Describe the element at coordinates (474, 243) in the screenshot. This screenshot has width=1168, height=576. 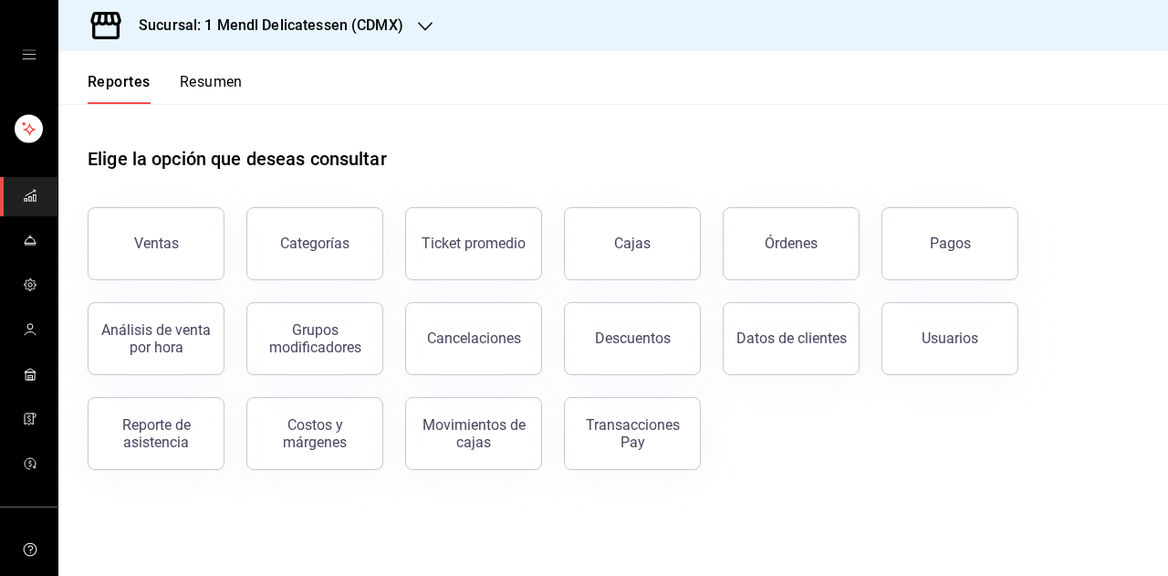
I see `div: Ticket promedio` at that location.